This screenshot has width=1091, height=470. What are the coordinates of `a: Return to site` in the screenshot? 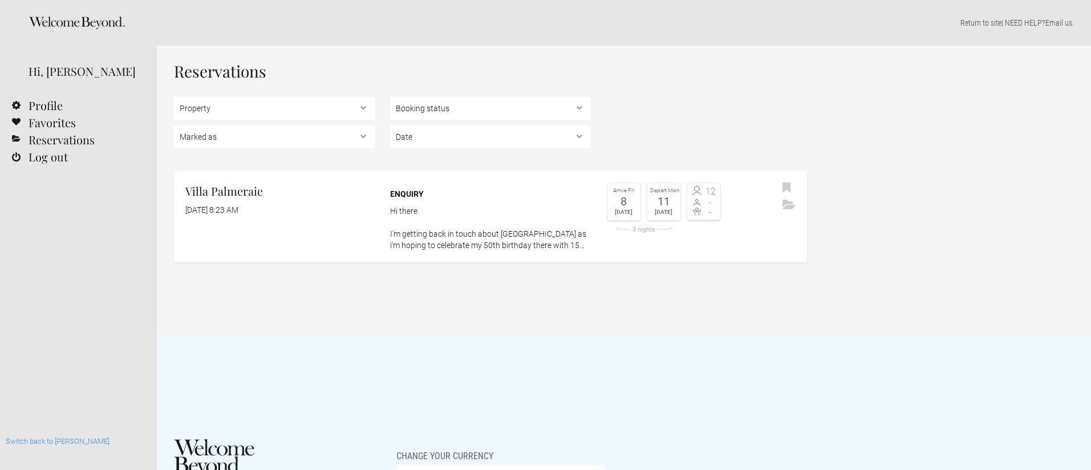 It's located at (981, 23).